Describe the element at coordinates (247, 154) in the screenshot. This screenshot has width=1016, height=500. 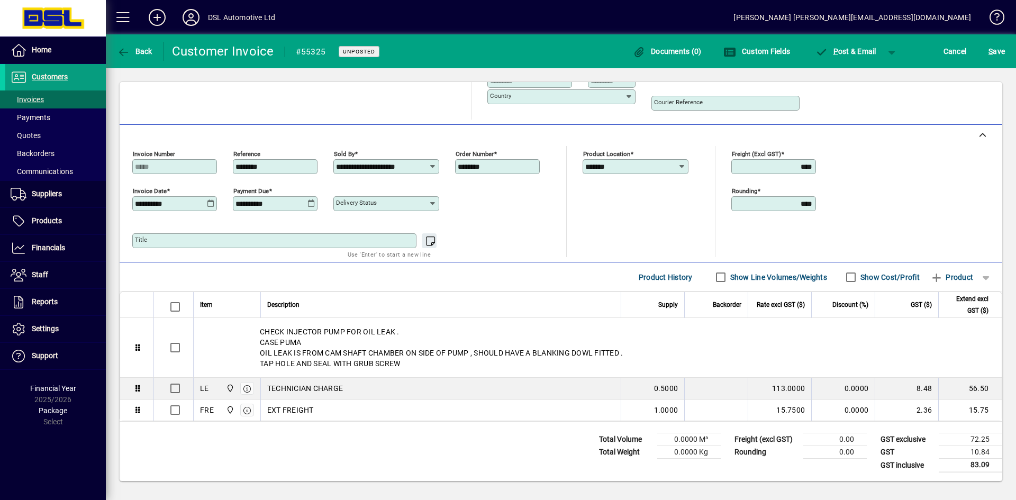
I see `mat-label: Reference` at that location.